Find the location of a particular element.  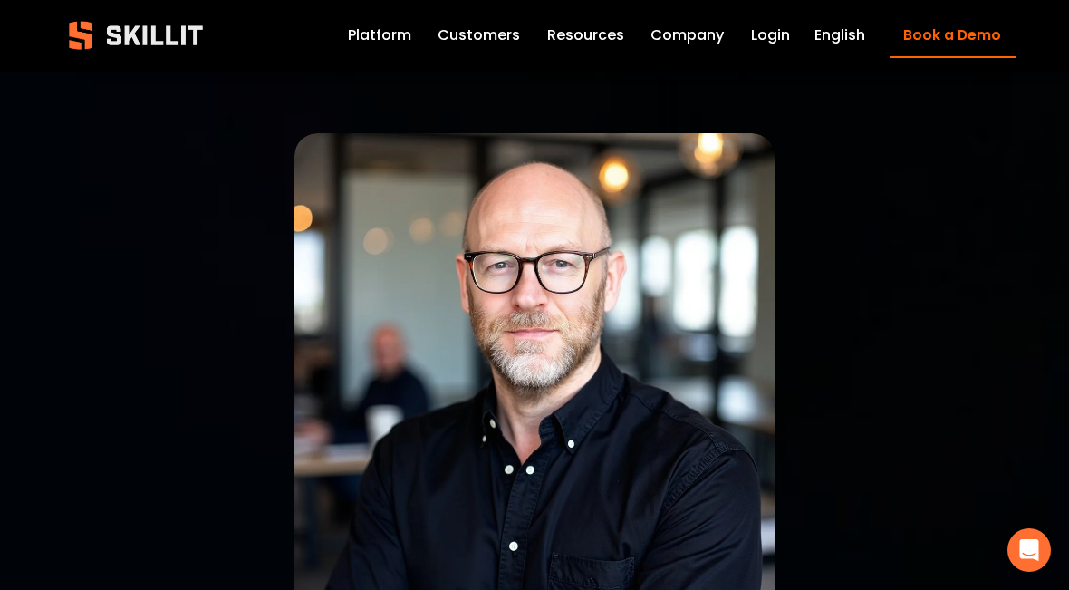

span: English is located at coordinates (840, 35).